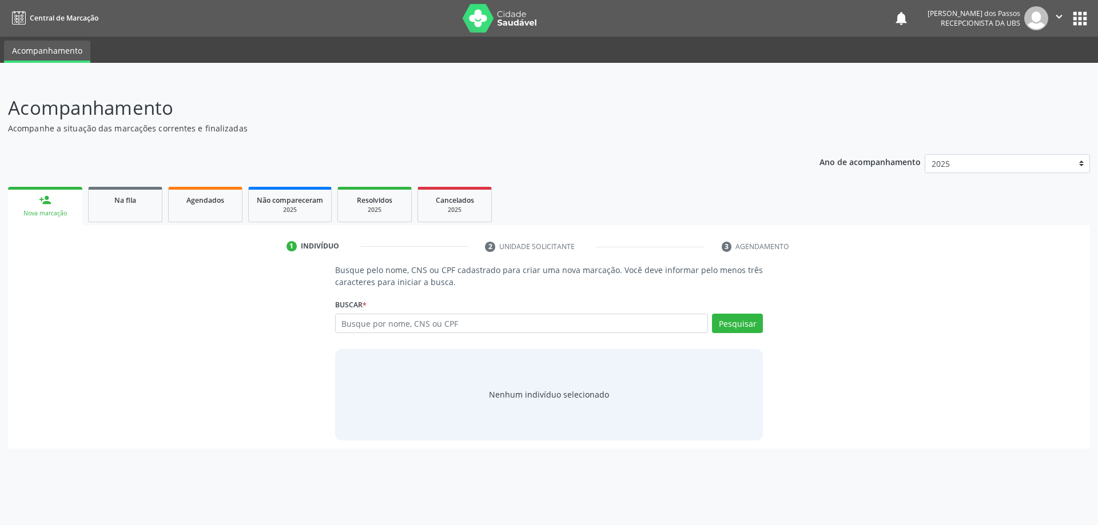  What do you see at coordinates (1036, 18) in the screenshot?
I see `img: img` at bounding box center [1036, 18].